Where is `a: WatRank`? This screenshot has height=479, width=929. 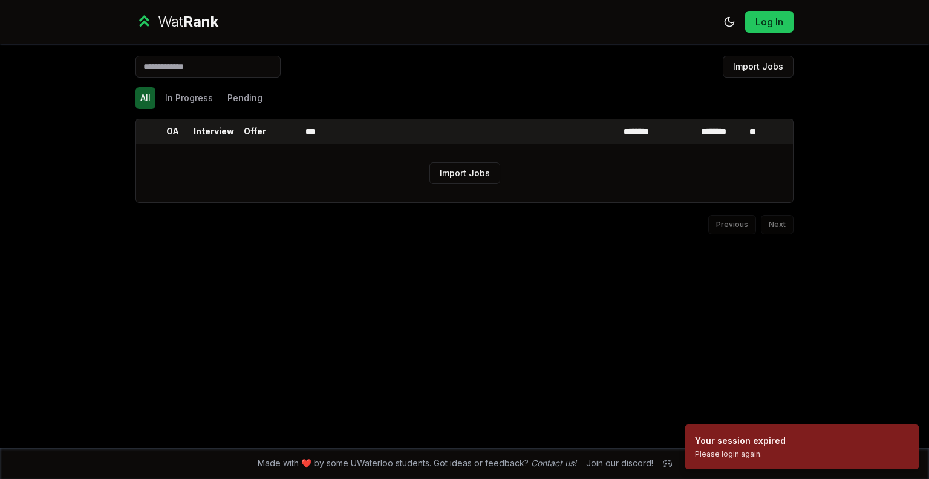
a: WatRank is located at coordinates (177, 22).